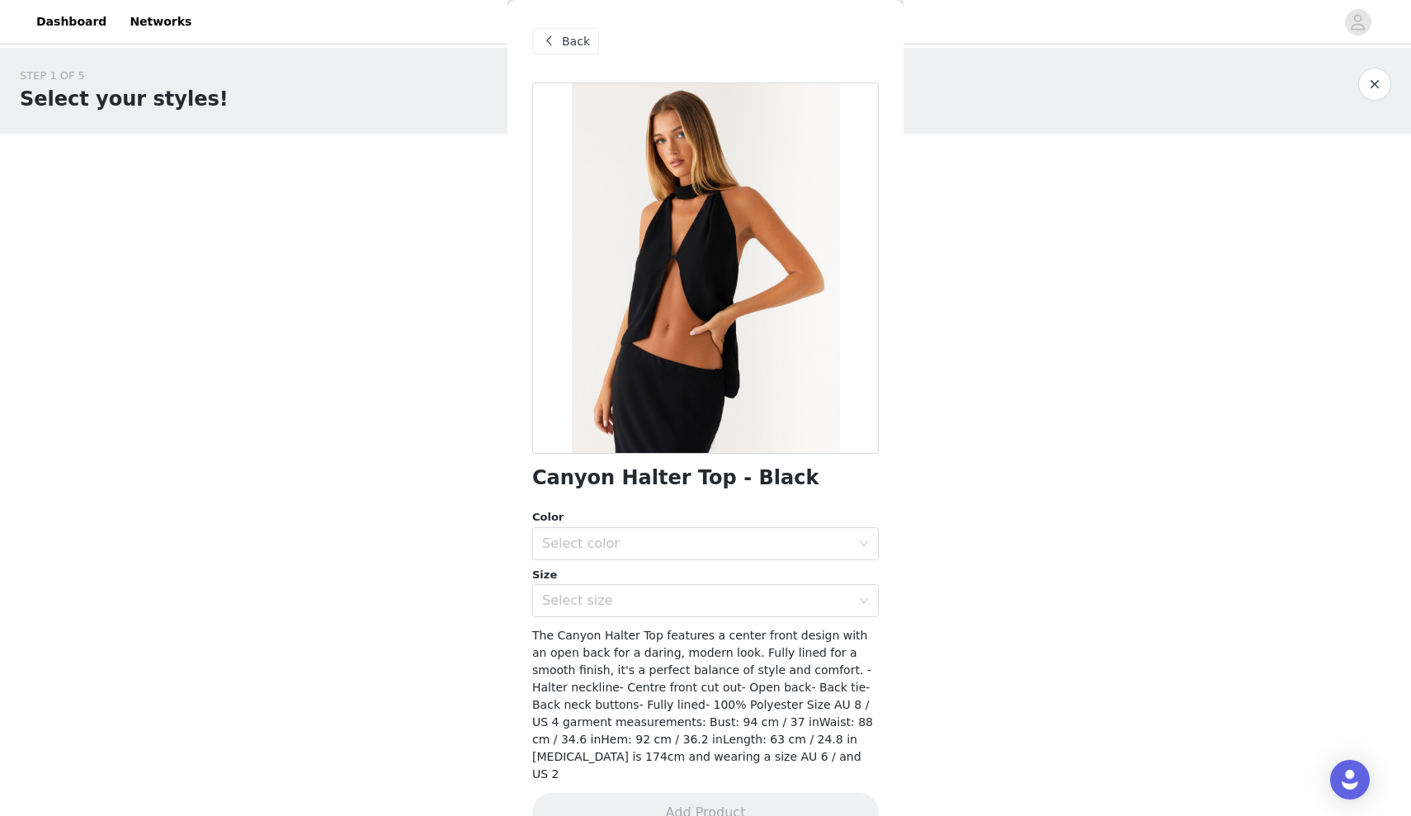  What do you see at coordinates (706, 518) in the screenshot?
I see `div: Color` at bounding box center [706, 518].